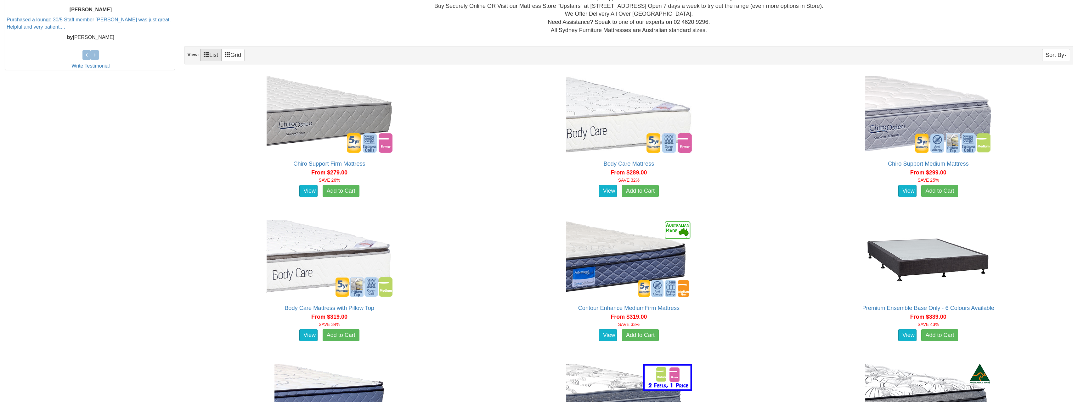 Image resolution: width=1078 pixels, height=402 pixels. Describe the element at coordinates (928, 114) in the screenshot. I see `img: Chiro Support Medium Mattress` at that location.